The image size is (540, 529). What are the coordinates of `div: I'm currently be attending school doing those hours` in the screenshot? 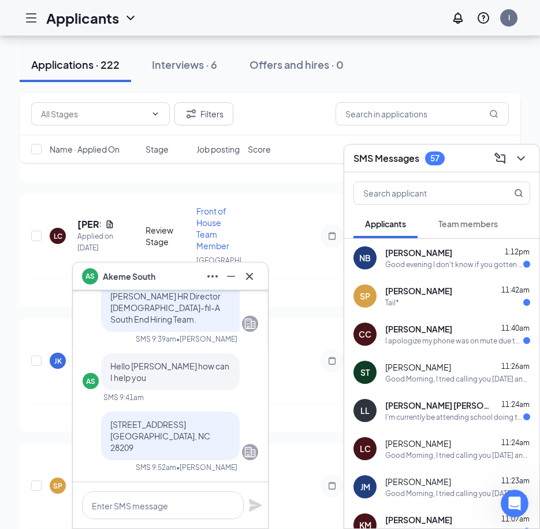 It's located at (454, 417).